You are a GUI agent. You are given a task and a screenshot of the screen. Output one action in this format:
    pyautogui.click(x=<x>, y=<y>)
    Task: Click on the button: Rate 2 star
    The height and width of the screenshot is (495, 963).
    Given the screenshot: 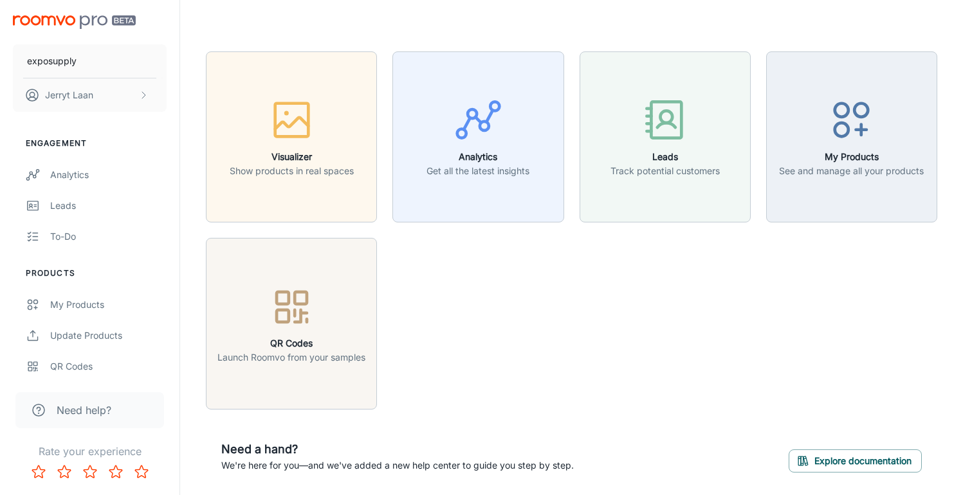 What is the action you would take?
    pyautogui.click(x=64, y=472)
    